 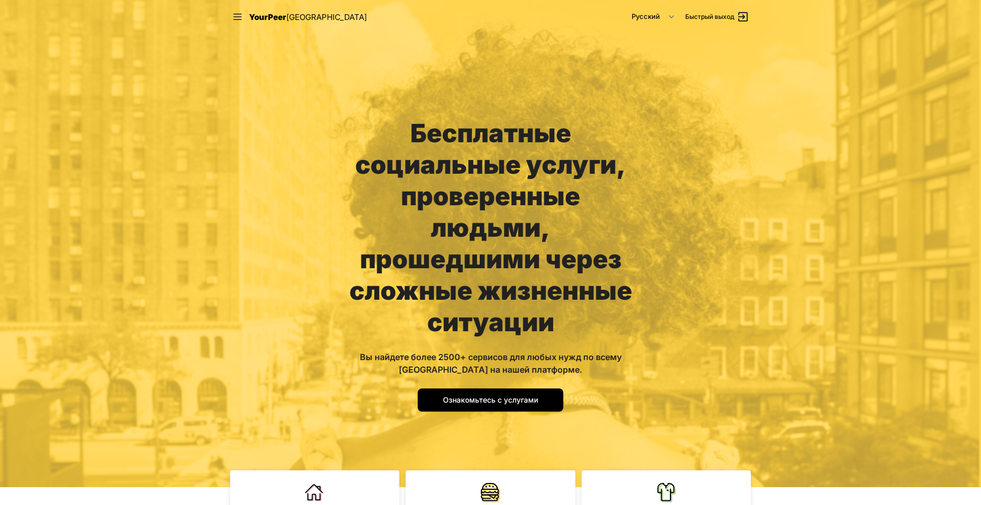 What do you see at coordinates (710, 17) in the screenshot?
I see `span: Быстрый выход` at bounding box center [710, 17].